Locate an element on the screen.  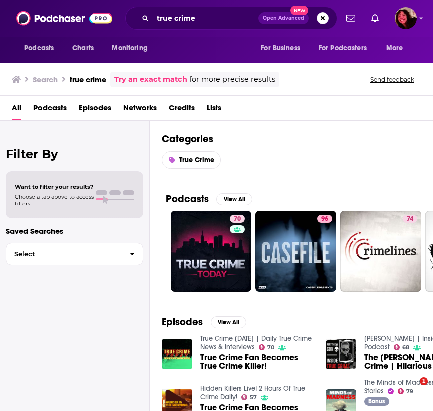
span: Bonus is located at coordinates (376, 401).